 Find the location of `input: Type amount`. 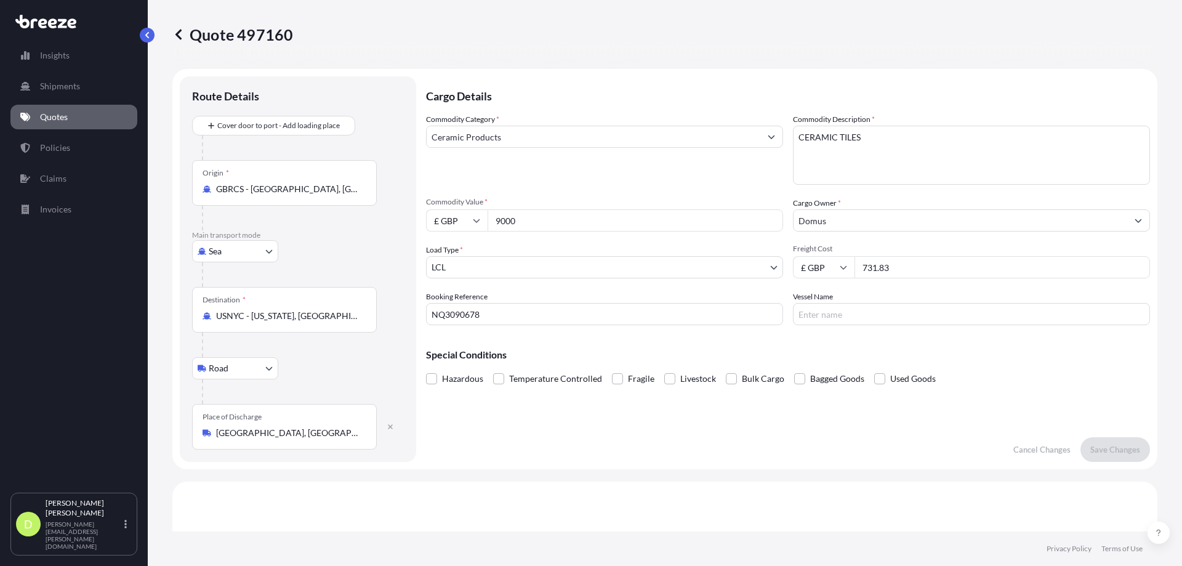

input: Type amount is located at coordinates (635, 220).